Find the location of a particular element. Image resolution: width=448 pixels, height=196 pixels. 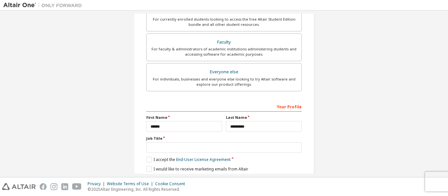

div: Cookie Consent is located at coordinates (172, 184).